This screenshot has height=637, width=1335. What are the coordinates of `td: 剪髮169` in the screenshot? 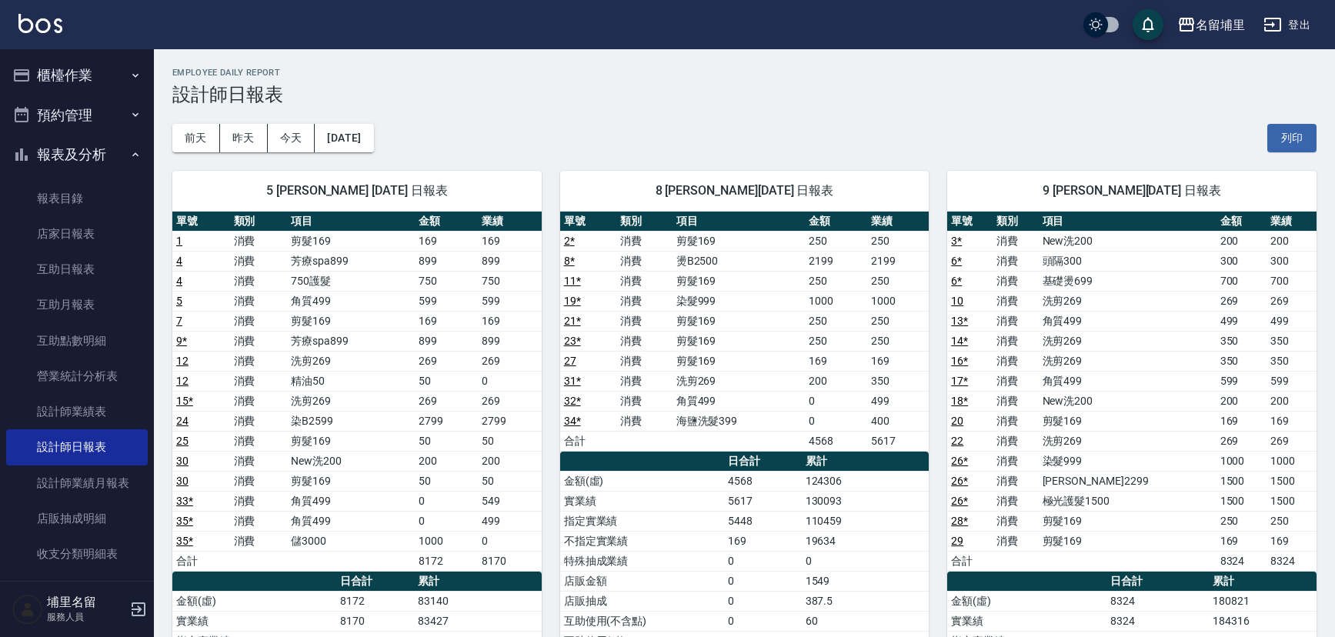 It's located at (739, 361).